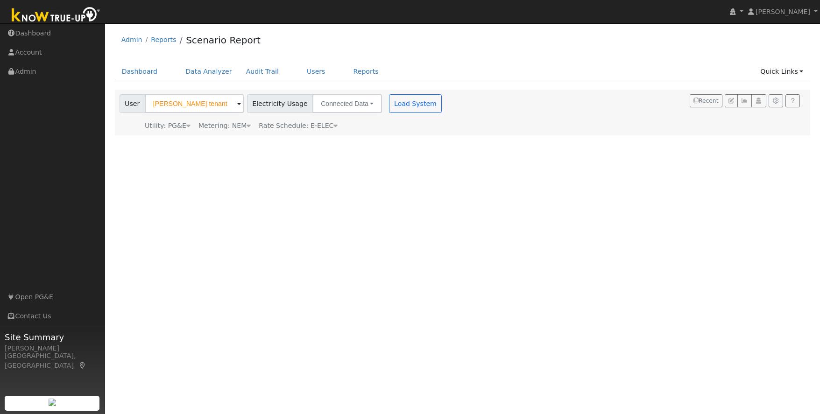  Describe the element at coordinates (168, 126) in the screenshot. I see `div: Utility: PG&E` at that location.